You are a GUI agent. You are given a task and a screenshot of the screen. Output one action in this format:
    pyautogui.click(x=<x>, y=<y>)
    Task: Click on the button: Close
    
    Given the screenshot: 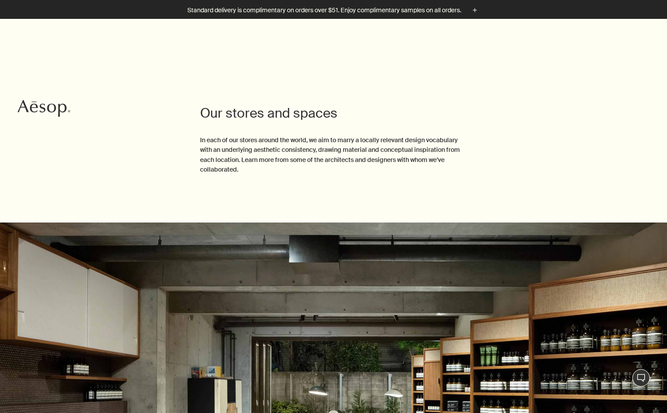 What is the action you would take?
    pyautogui.click(x=598, y=271)
    